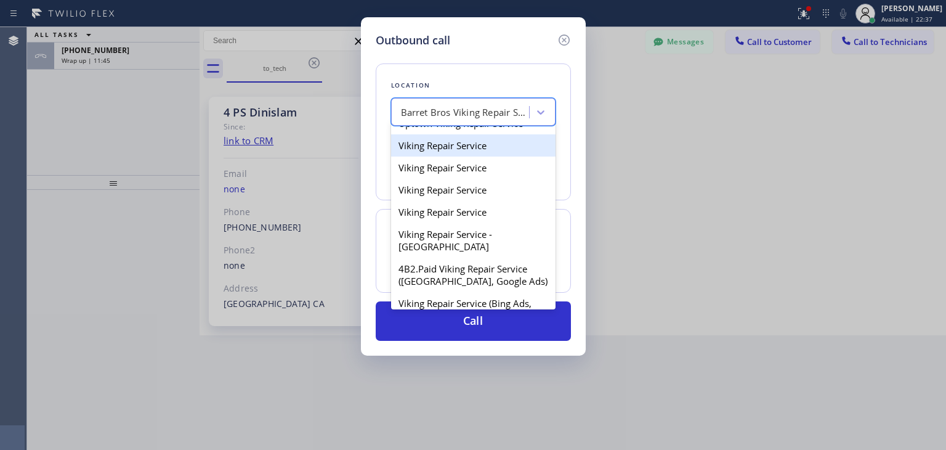 This screenshot has height=450, width=946. What do you see at coordinates (413, 40) in the screenshot?
I see `h5: Outbound call` at bounding box center [413, 40].